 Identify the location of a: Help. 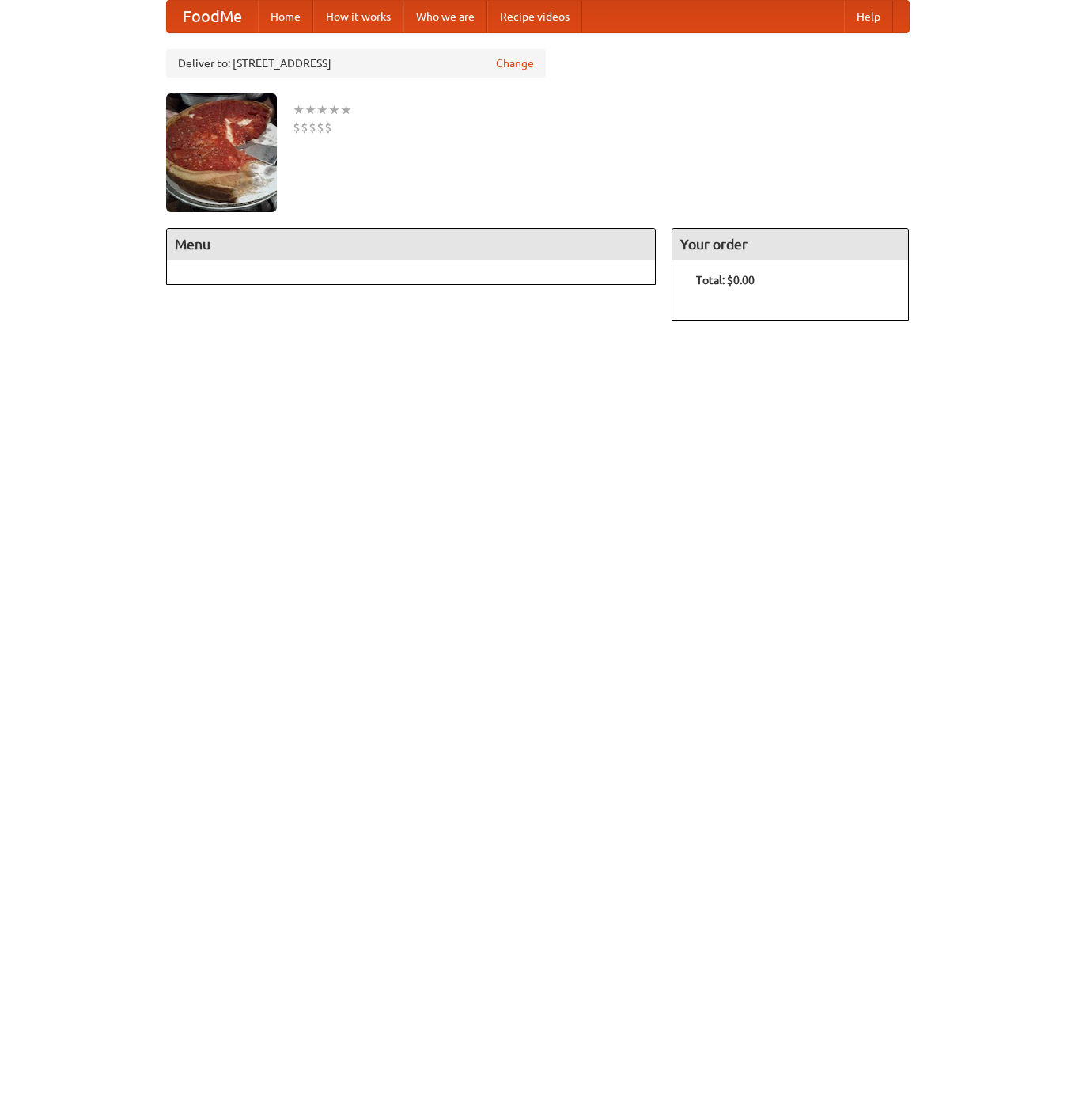
(869, 16).